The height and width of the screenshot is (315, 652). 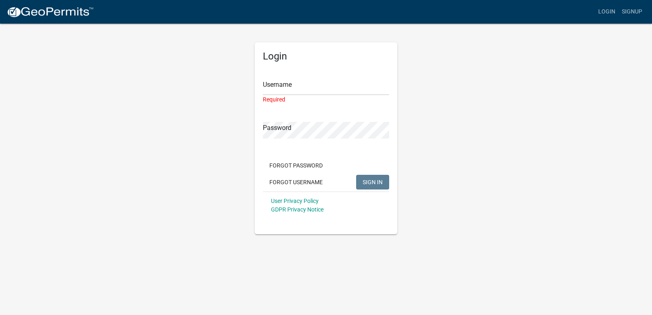 I want to click on a: GDPR Privacy Notice, so click(x=297, y=210).